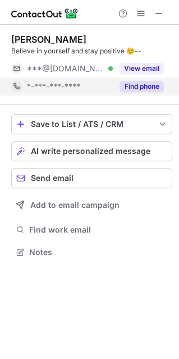  I want to click on img: ContactOut v5.3.10, so click(45, 13).